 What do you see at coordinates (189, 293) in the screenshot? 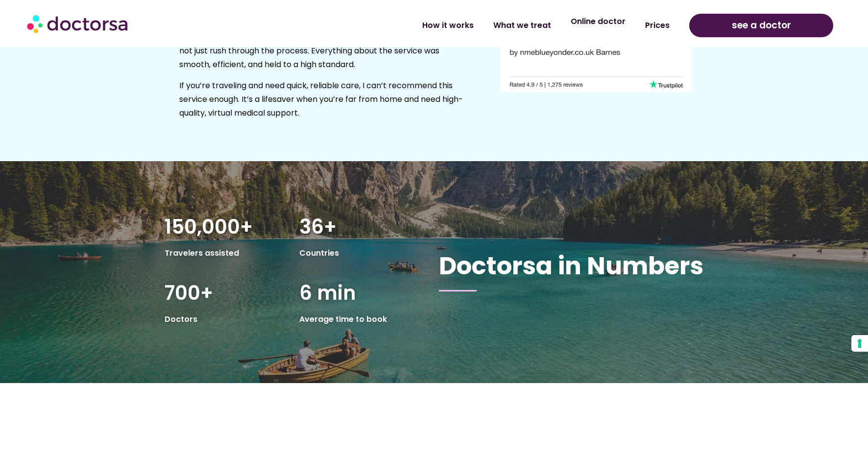
I see `span: 700+` at bounding box center [189, 293].